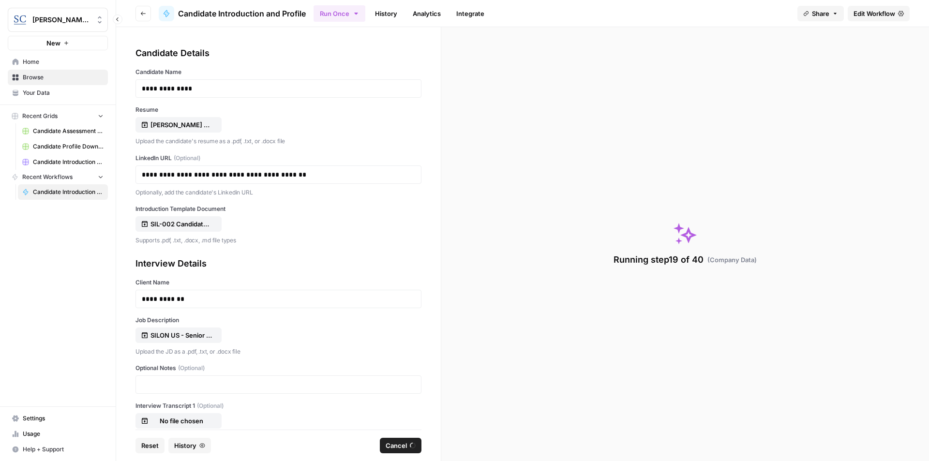 The width and height of the screenshot is (929, 461). I want to click on div: Candidate Details, so click(278, 53).